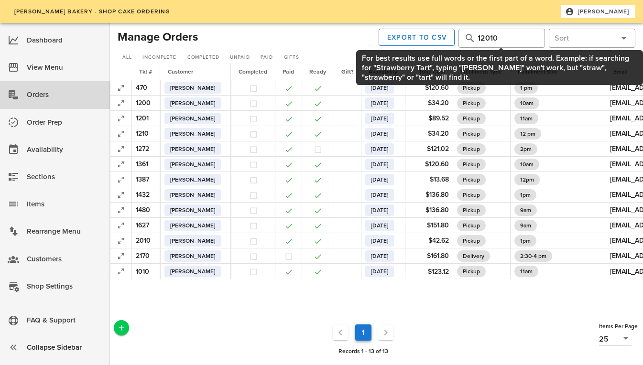 This screenshot has height=365, width=643. What do you see at coordinates (267, 58) in the screenshot?
I see `a: Paid` at bounding box center [267, 58].